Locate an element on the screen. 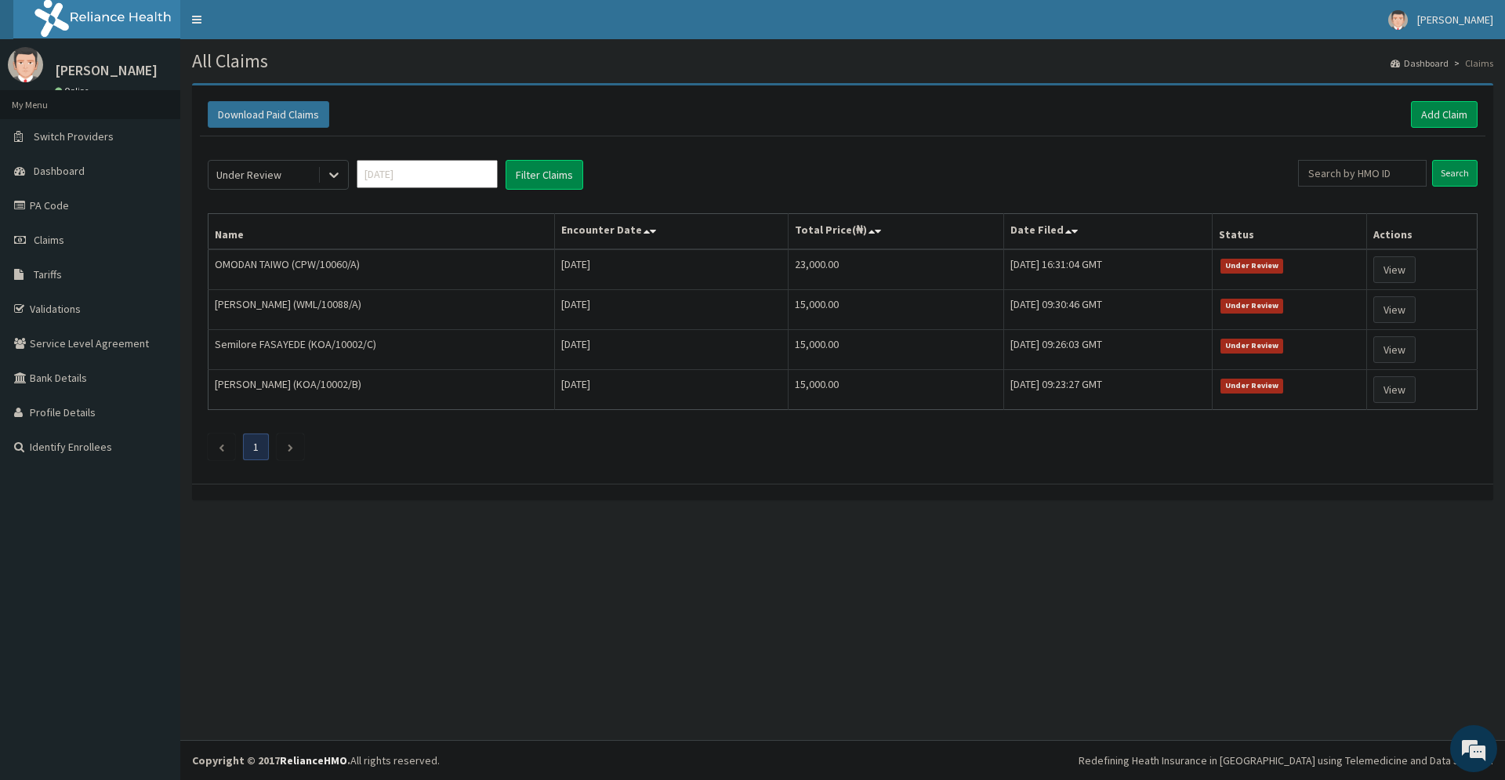 The height and width of the screenshot is (780, 1505). span: Switch Providers is located at coordinates (74, 136).